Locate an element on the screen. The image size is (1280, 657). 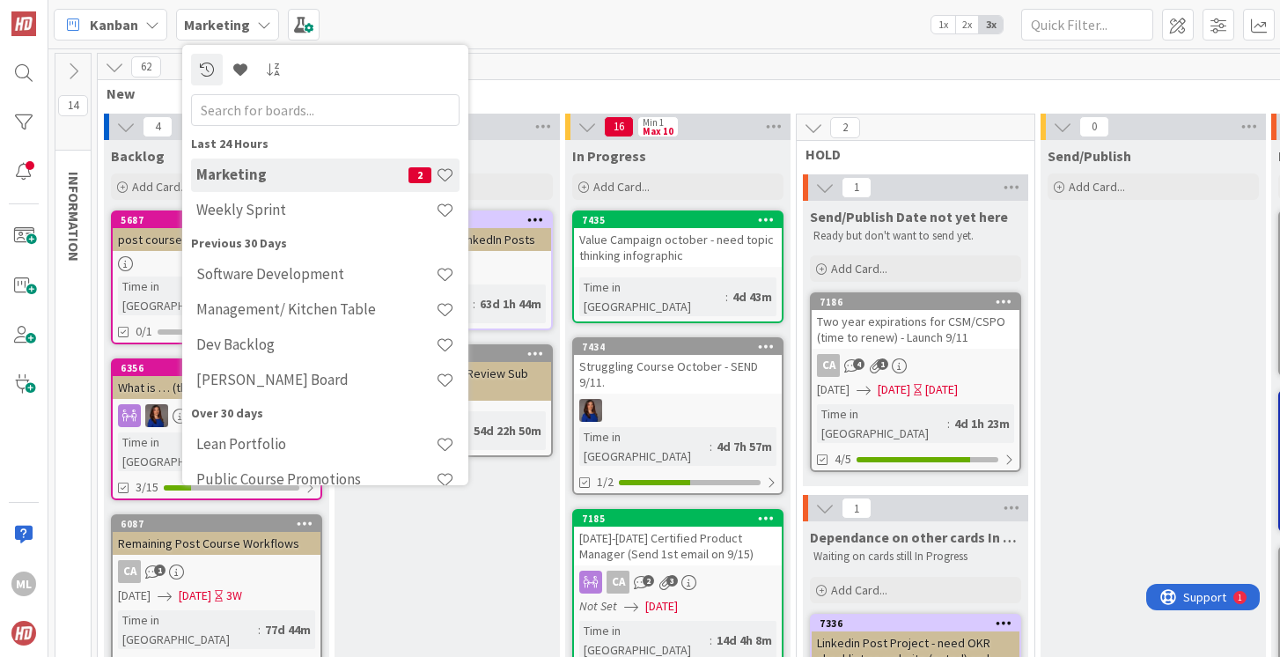
div: What is … (the classes) - VIDEOS is located at coordinates (217, 387).